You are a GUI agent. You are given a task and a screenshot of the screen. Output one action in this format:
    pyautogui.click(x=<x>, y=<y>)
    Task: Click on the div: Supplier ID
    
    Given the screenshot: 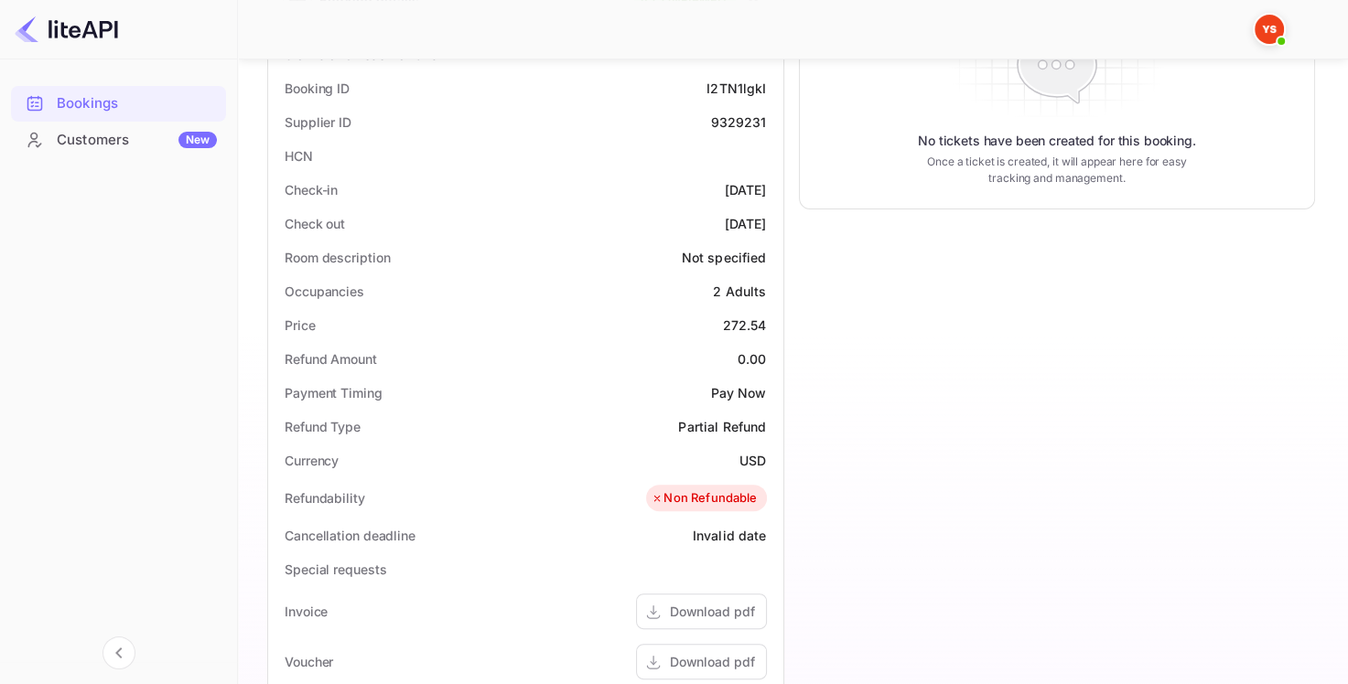 What is the action you would take?
    pyautogui.click(x=317, y=122)
    